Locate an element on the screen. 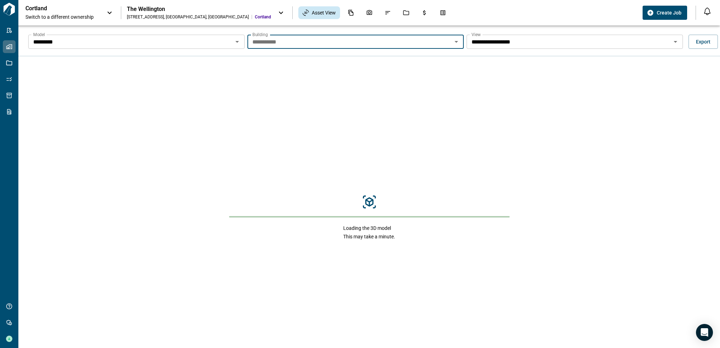 The image size is (720, 348). span: Switch to a different ownership is located at coordinates (63, 17).